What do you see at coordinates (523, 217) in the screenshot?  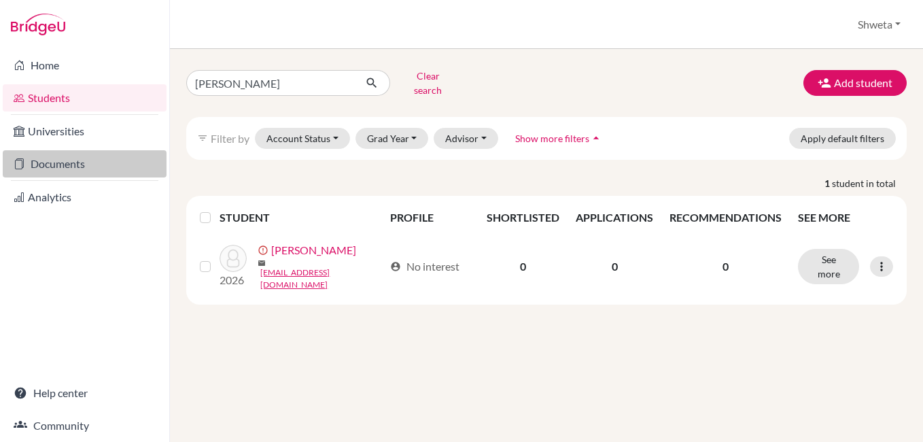 I see `th: SHORTLISTED` at bounding box center [523, 217].